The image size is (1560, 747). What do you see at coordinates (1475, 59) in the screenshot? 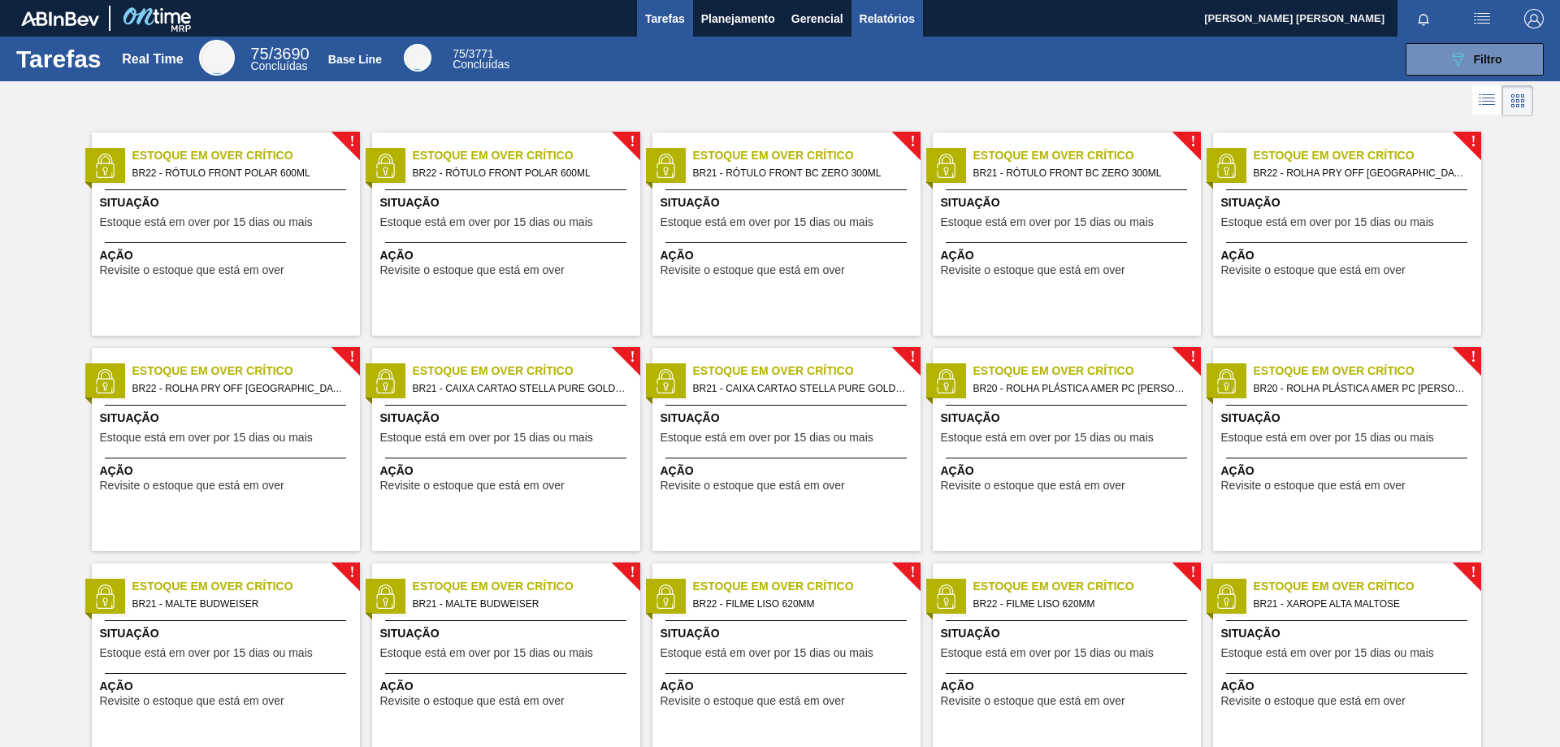
I see `button: Filtro` at bounding box center [1475, 59].